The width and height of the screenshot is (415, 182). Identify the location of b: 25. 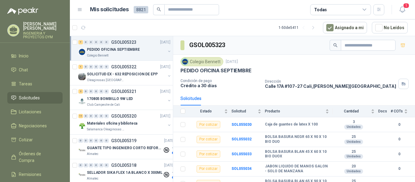
(353, 152).